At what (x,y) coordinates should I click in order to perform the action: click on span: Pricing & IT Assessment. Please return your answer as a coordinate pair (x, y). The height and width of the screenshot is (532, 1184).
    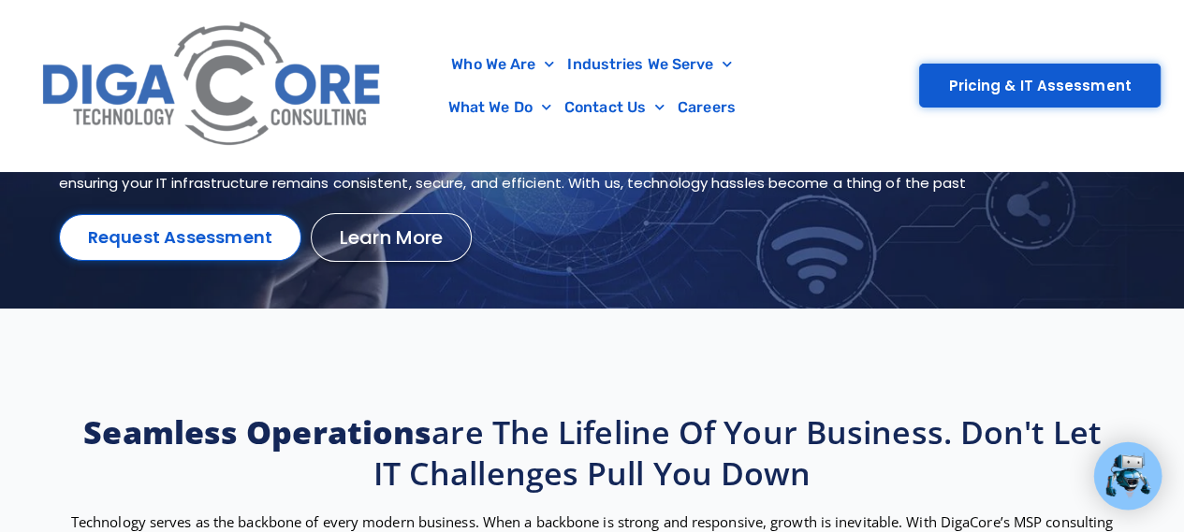
    Looking at the image, I should click on (1039, 85).